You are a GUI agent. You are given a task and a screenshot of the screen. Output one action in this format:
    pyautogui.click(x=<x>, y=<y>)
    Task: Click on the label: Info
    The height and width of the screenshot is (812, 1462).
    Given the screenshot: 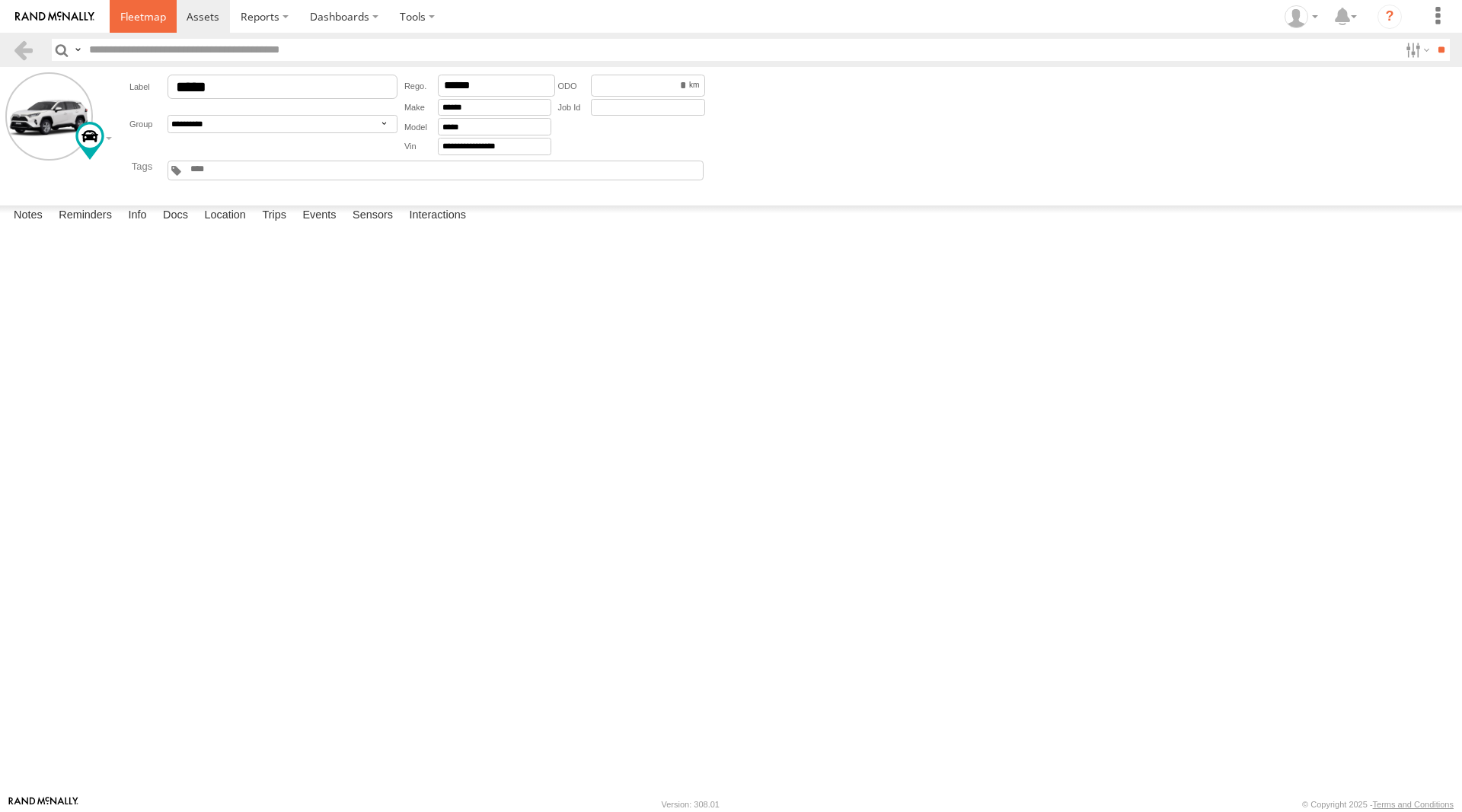 What is the action you would take?
    pyautogui.click(x=137, y=217)
    